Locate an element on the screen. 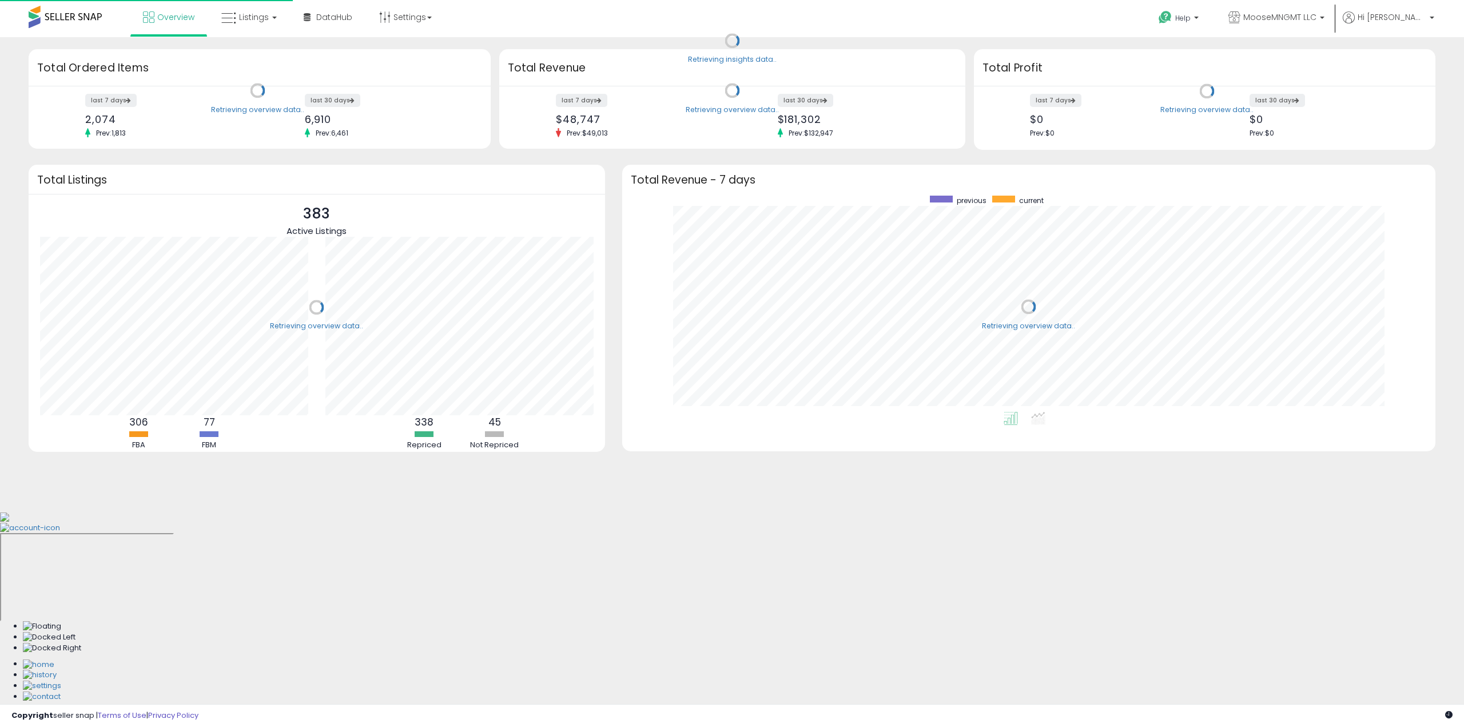 The width and height of the screenshot is (1464, 727). img: Docked Right is located at coordinates (52, 648).